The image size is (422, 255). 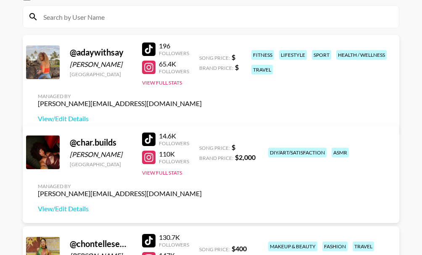 What do you see at coordinates (101, 142) in the screenshot?
I see `div: @ char.builds` at bounding box center [101, 142].